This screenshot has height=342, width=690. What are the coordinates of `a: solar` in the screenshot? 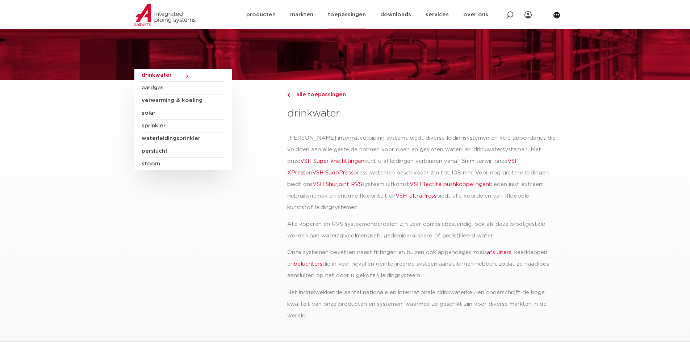 It's located at (183, 113).